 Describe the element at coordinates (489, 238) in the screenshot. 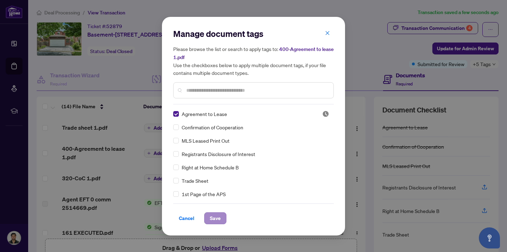

I see `button: Open asap` at that location.